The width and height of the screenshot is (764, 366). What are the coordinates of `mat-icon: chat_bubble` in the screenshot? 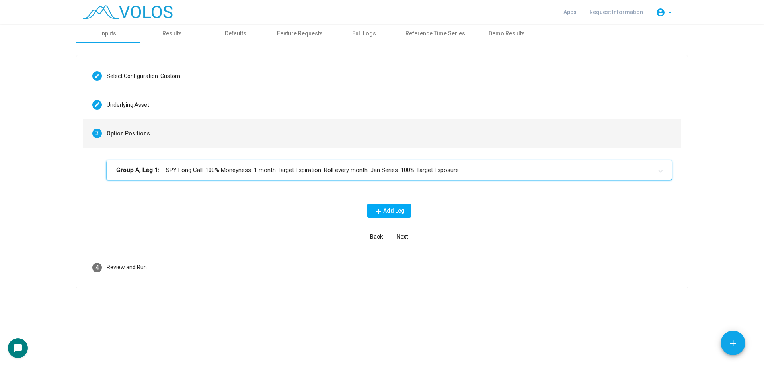 It's located at (18, 348).